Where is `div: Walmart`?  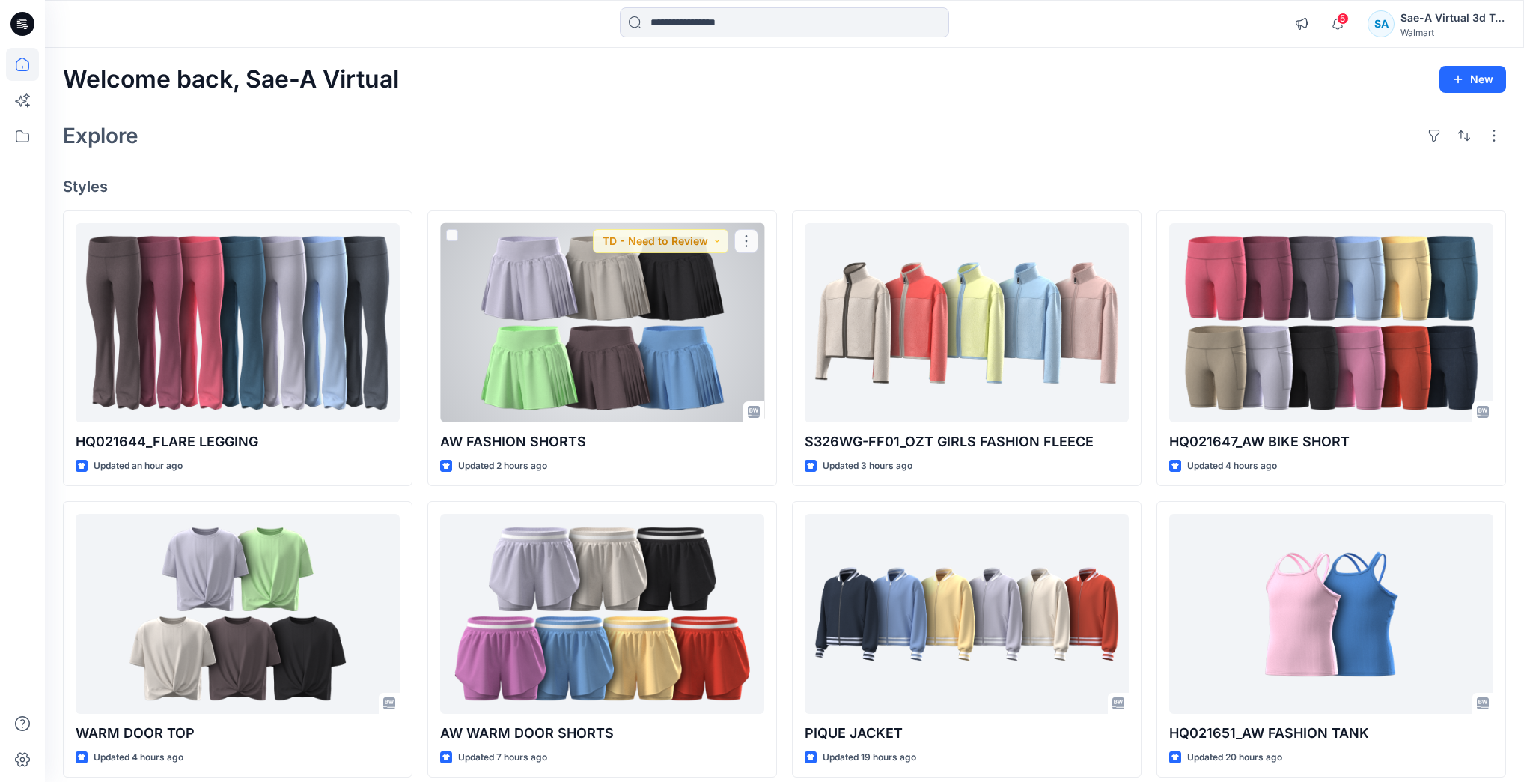 div: Walmart is located at coordinates (1453, 32).